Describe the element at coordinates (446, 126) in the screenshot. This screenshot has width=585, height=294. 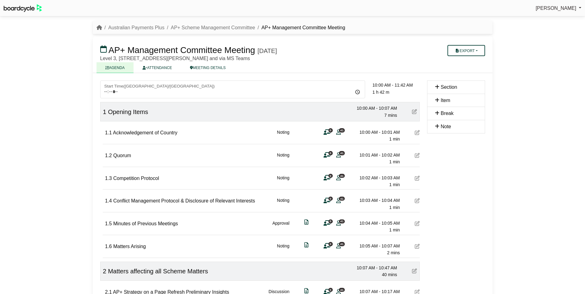
I see `span: Note` at that location.